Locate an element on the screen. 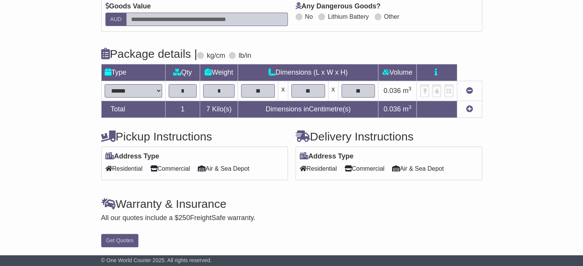 This screenshot has height=266, width=583. h4: Warranty & Insurance is located at coordinates (292, 204).